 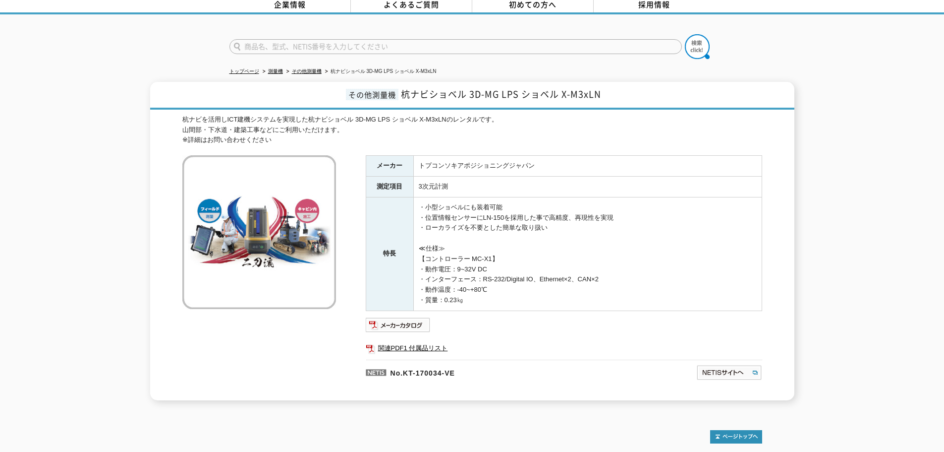 What do you see at coordinates (587, 166) in the screenshot?
I see `td: トプコンソキアポジショニングジャパン` at bounding box center [587, 166].